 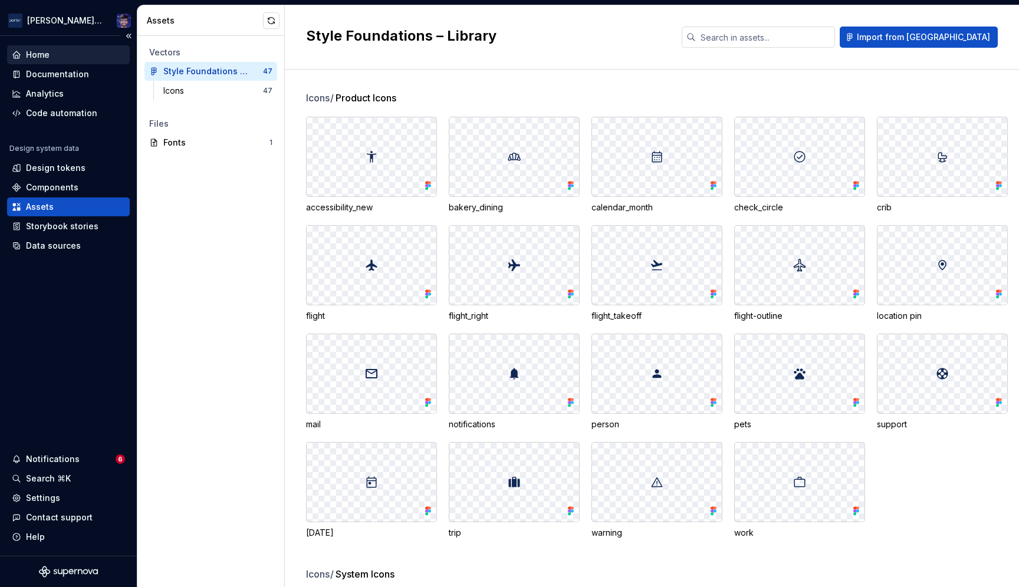 I want to click on div: Analytics, so click(x=45, y=94).